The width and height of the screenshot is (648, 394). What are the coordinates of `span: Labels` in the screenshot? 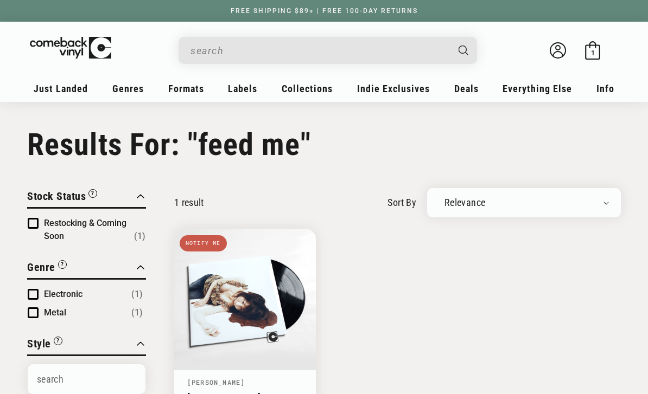 It's located at (242, 88).